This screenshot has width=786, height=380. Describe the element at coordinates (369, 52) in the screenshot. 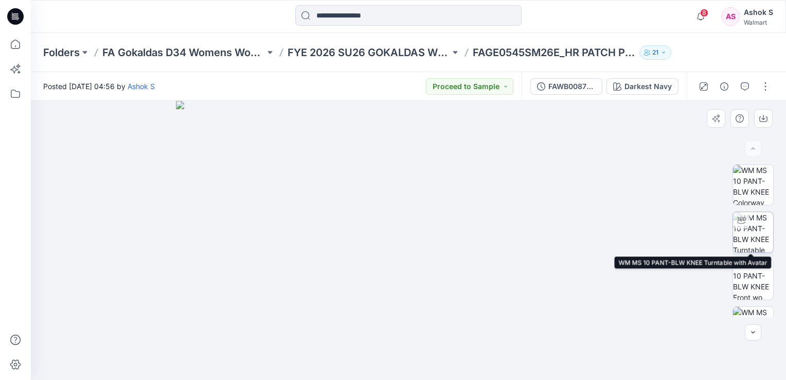

I see `a: FYE 2026 SU26 GOKALDAS WOMENS WOVEN` at that location.